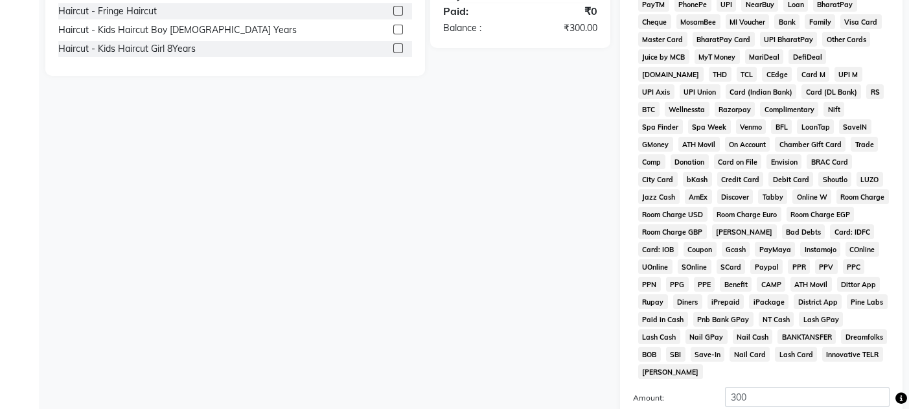 Image resolution: width=909 pixels, height=409 pixels. Describe the element at coordinates (660, 126) in the screenshot. I see `span: Spa Finder` at that location.